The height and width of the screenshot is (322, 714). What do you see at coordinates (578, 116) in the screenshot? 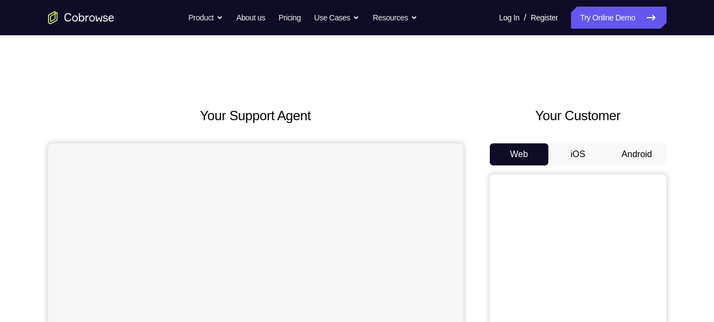
I see `h2: Your Customer` at bounding box center [578, 116].